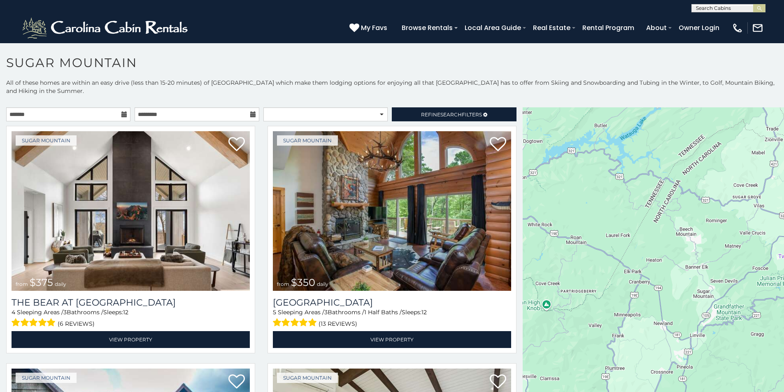 Image resolution: width=784 pixels, height=392 pixels. Describe the element at coordinates (551, 28) in the screenshot. I see `a: Real Estate` at that location.